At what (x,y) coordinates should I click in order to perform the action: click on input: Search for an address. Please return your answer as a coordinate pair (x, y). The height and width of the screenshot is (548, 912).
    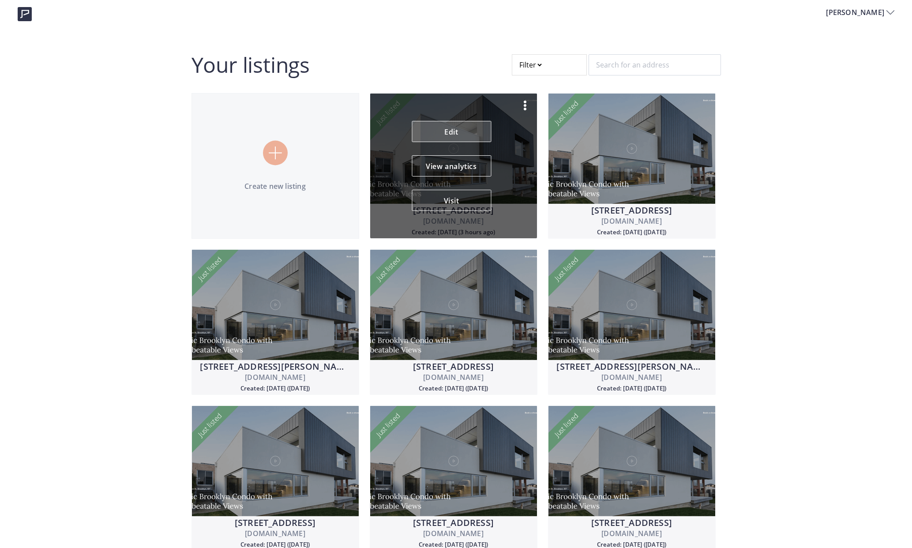
    Looking at the image, I should click on (655, 65).